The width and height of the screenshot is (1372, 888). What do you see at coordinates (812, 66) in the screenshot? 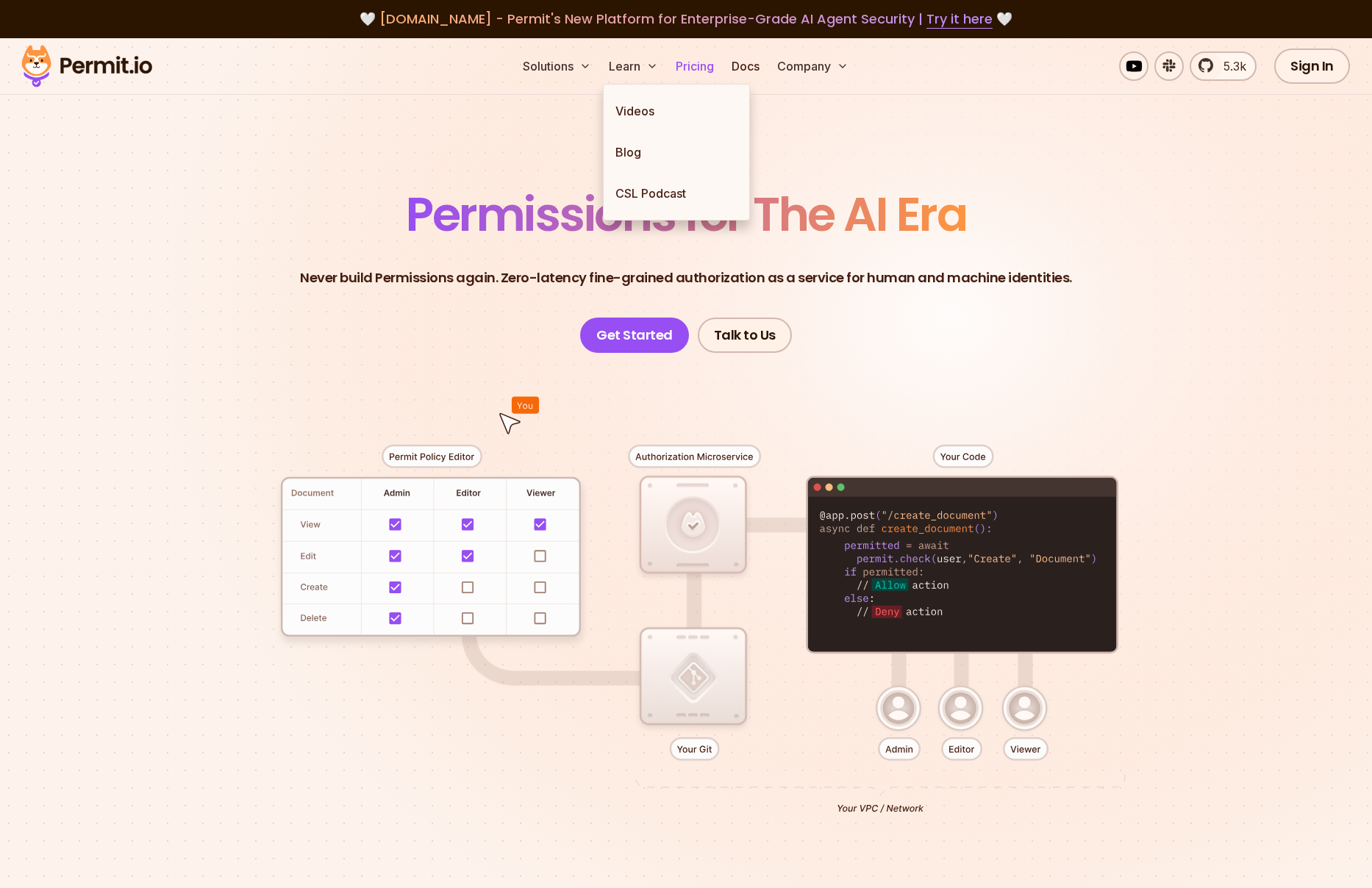
I see `button: Company` at bounding box center [812, 66].